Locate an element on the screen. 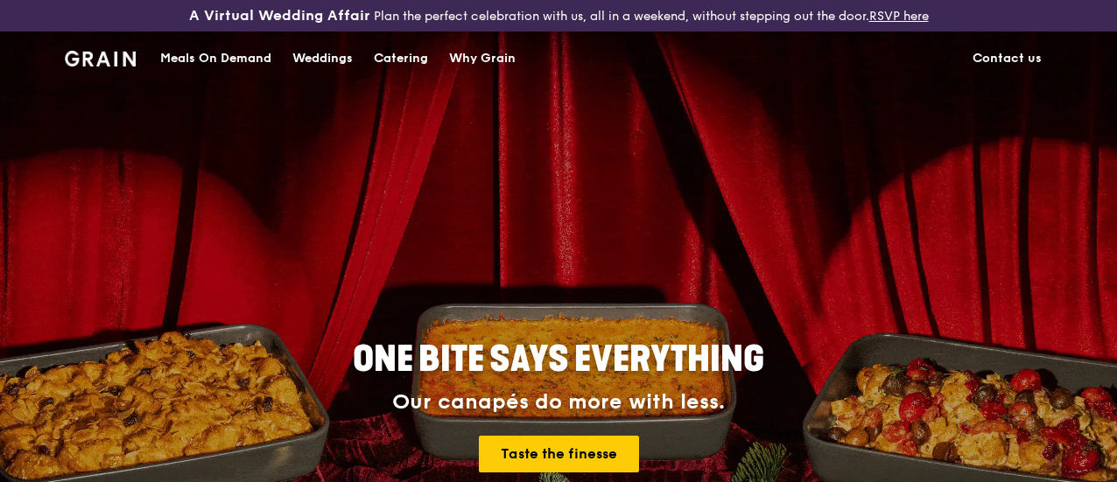 The width and height of the screenshot is (1117, 482). a: Catering is located at coordinates (401, 59).